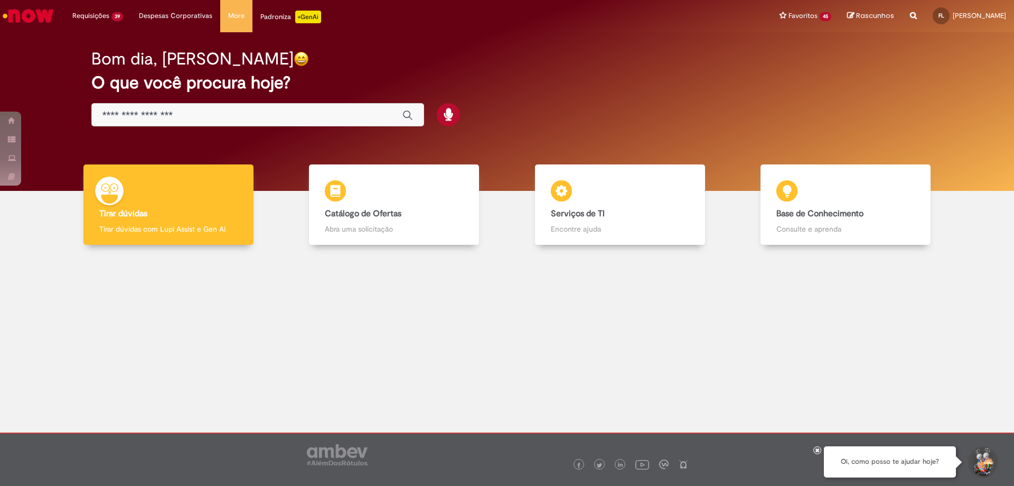 The image size is (1014, 486). I want to click on p: Encontre ajuda, so click(620, 229).